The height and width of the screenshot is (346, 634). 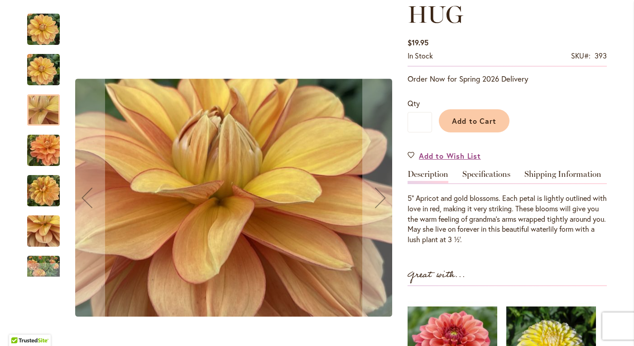 I want to click on button: Add to Cart, so click(x=474, y=120).